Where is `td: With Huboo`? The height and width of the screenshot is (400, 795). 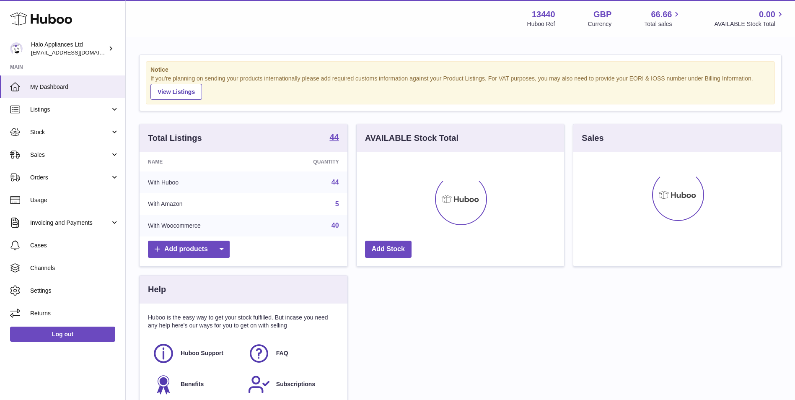
td: With Huboo is located at coordinates (204, 182).